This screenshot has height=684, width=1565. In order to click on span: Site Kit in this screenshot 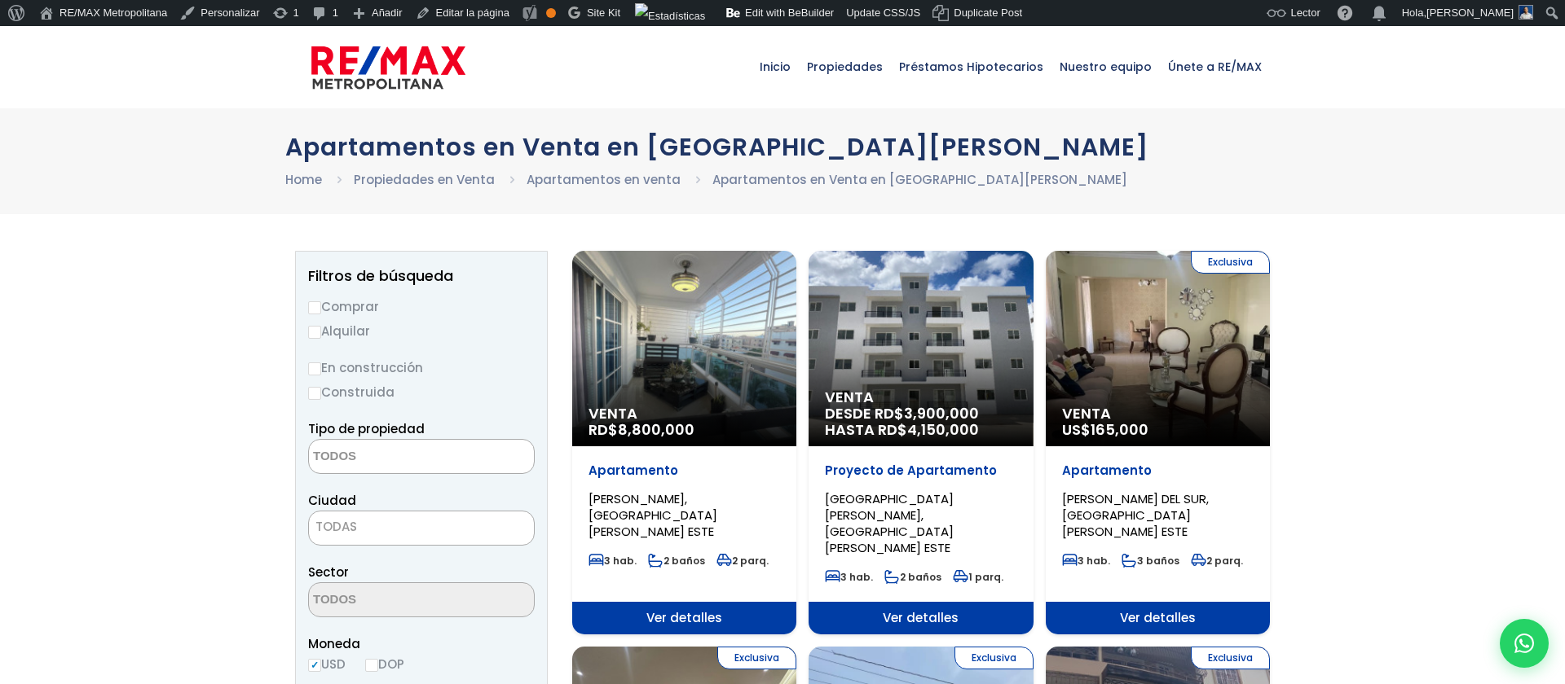, I will do `click(603, 12)`.